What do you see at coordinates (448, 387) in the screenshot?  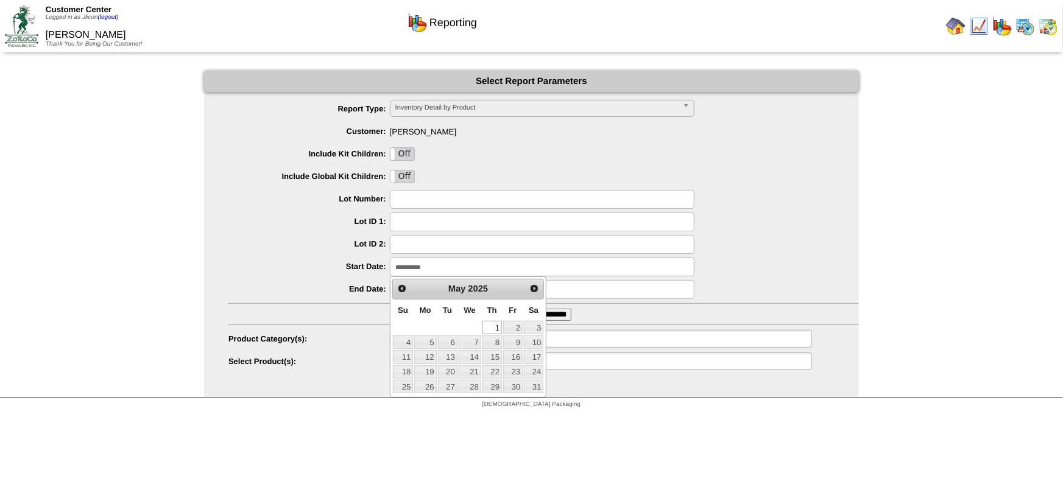 I see `a: 27` at bounding box center [448, 387].